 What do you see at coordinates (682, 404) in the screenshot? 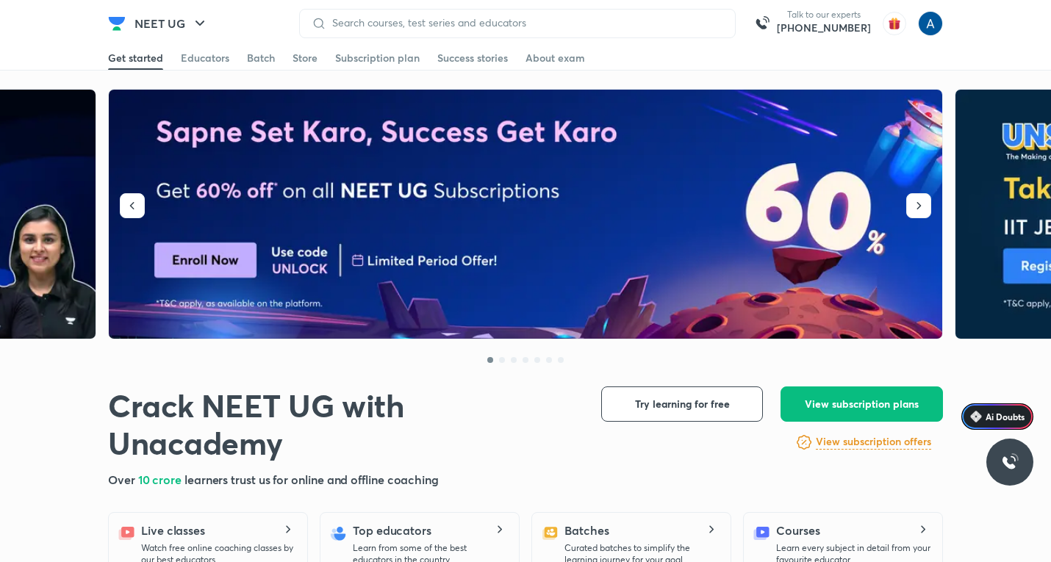
I see `button: Try learning for free` at bounding box center [682, 404].